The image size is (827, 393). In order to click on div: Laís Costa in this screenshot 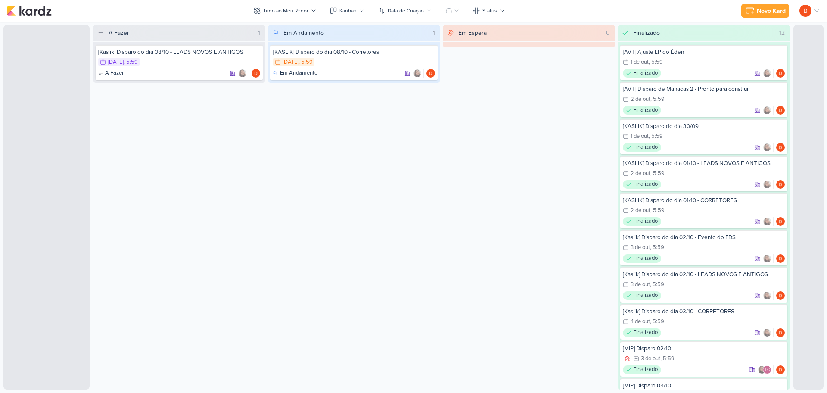, I will do `click(767, 370)`.